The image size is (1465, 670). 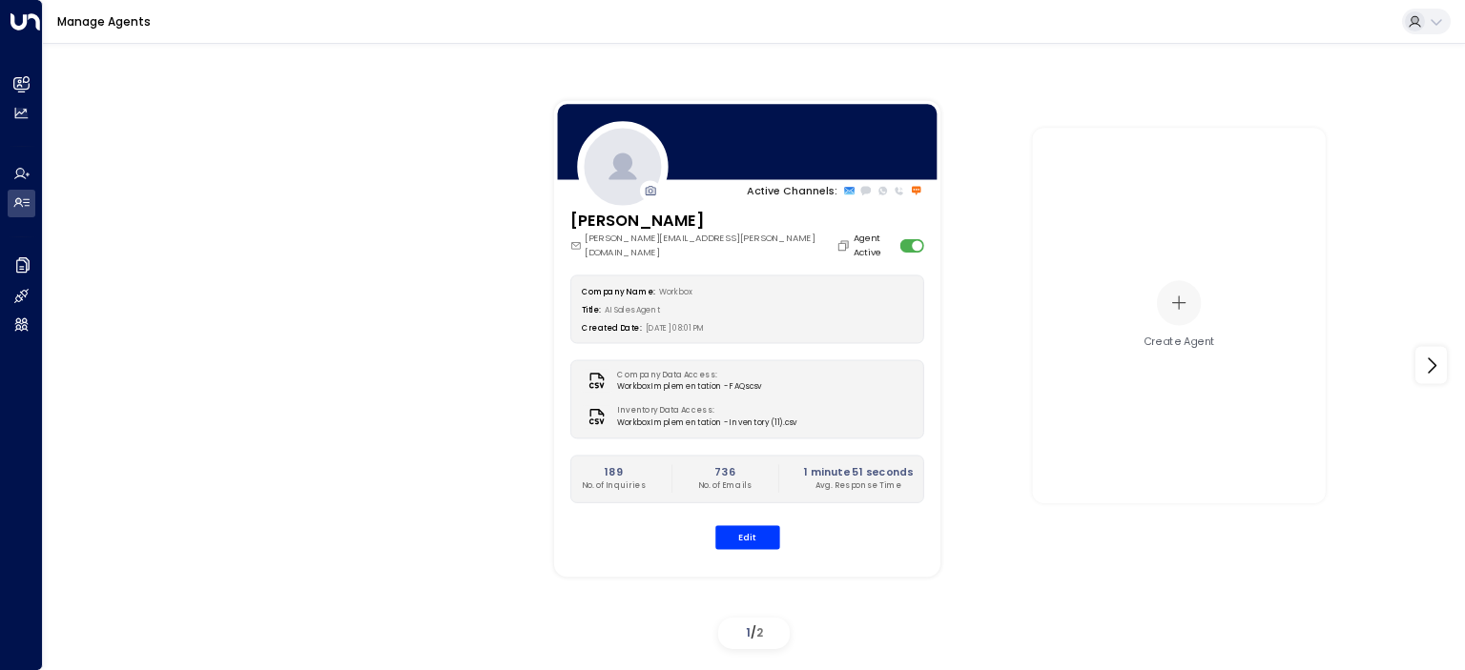 What do you see at coordinates (748, 632) in the screenshot?
I see `span: 1` at bounding box center [748, 632].